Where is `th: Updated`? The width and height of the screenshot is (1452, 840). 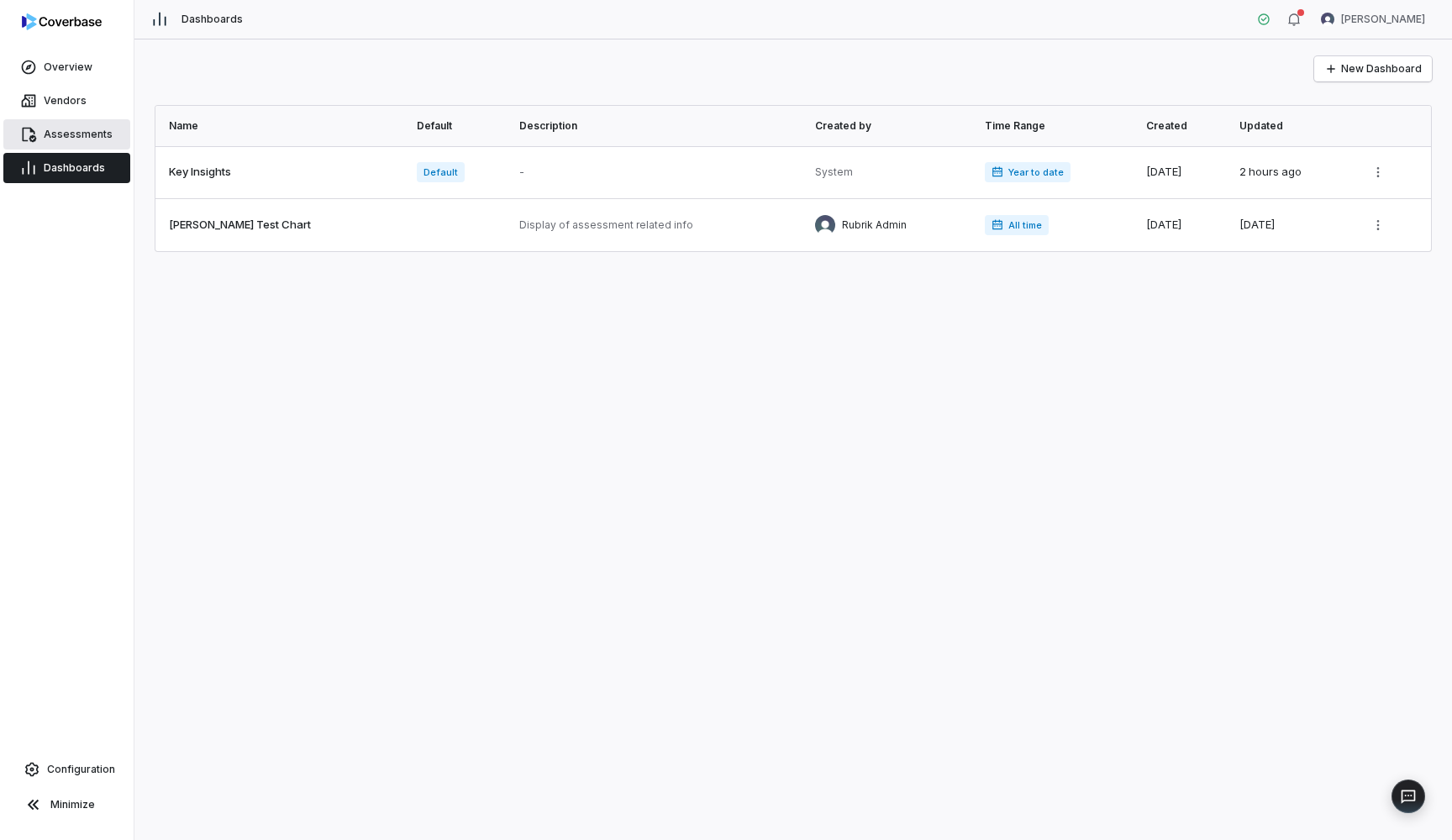 th: Updated is located at coordinates (1292, 126).